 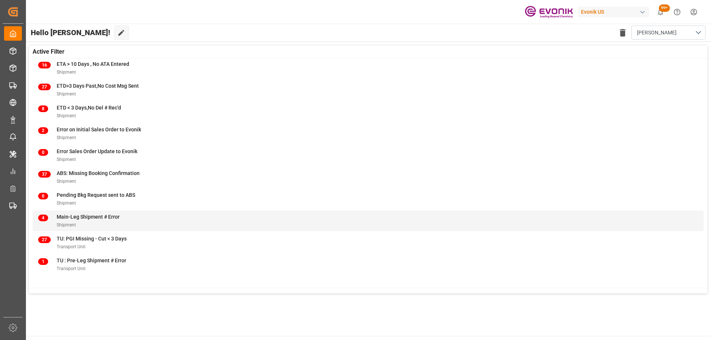 I want to click on a: 2Error on Initial Sales Order to EvonikShipment, so click(x=368, y=134).